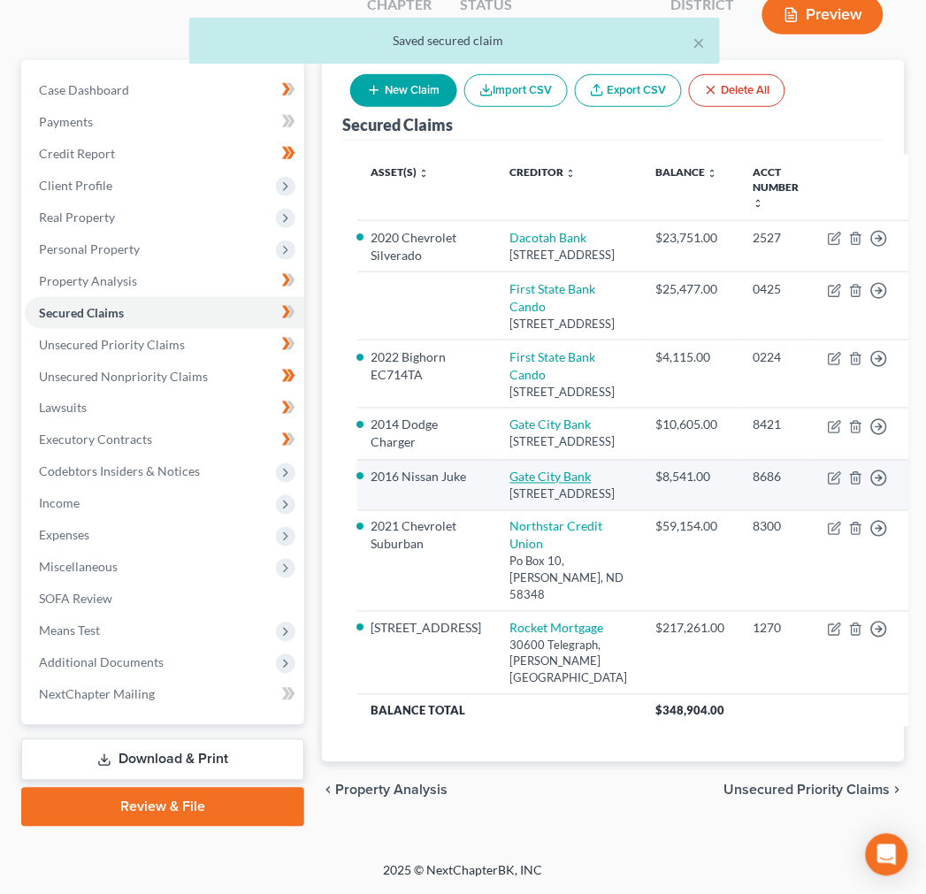 The image size is (926, 894). What do you see at coordinates (687, 171) in the screenshot?
I see `a: Balance unfold_more` at bounding box center [687, 171].